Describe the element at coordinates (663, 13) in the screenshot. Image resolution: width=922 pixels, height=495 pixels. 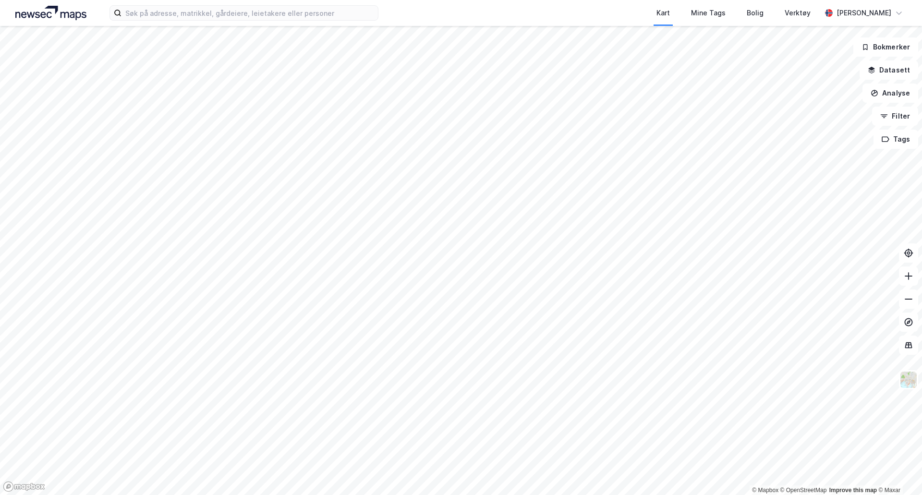
I see `div: Kart` at that location.